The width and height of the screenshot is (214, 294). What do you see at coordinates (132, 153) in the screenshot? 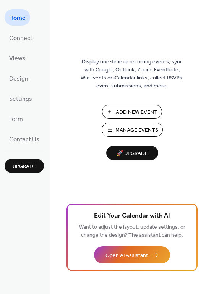
I see `button: 🚀 Upgrade` at bounding box center [132, 153].